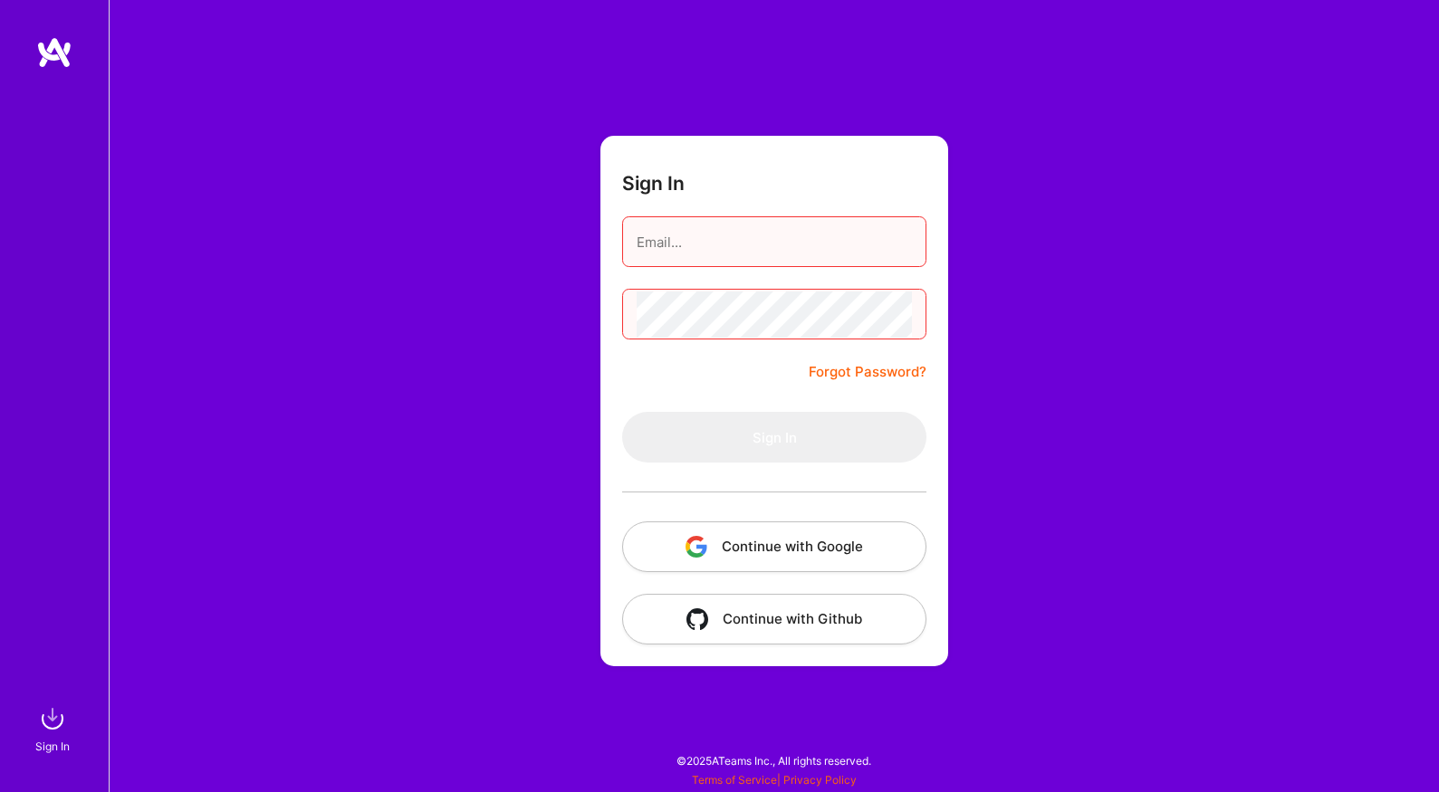 This screenshot has height=792, width=1439. Describe the element at coordinates (54, 53) in the screenshot. I see `img: logo` at that location.